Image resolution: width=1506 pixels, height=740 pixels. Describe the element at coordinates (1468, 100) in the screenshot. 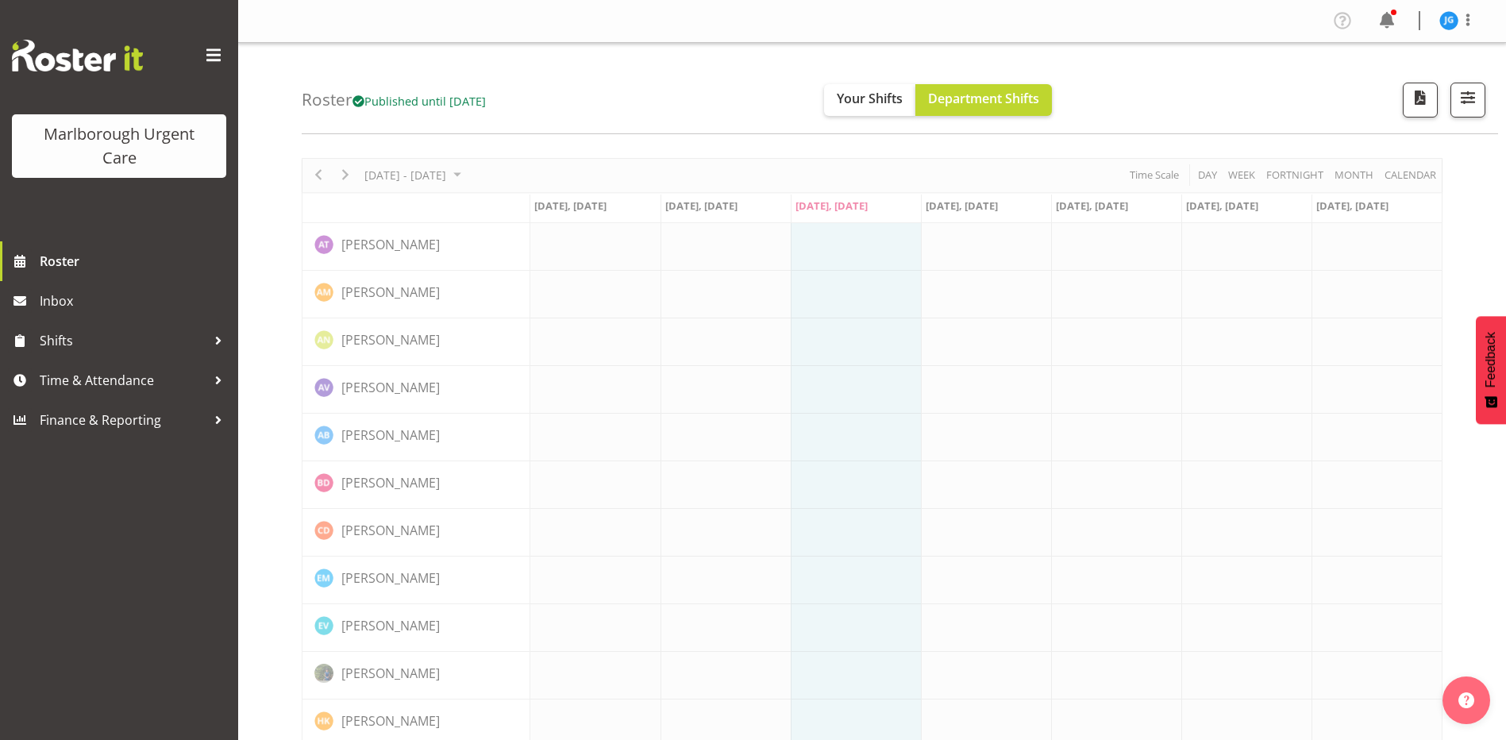

I see `button: Filter Shifts` at that location.